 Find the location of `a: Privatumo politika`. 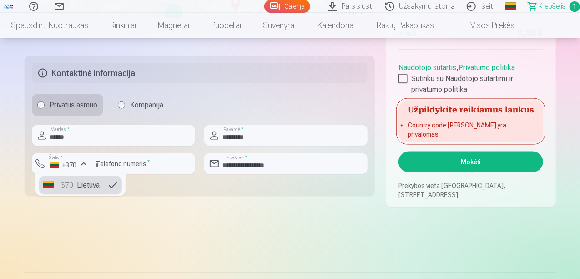

a: Privatumo politika is located at coordinates (487, 67).